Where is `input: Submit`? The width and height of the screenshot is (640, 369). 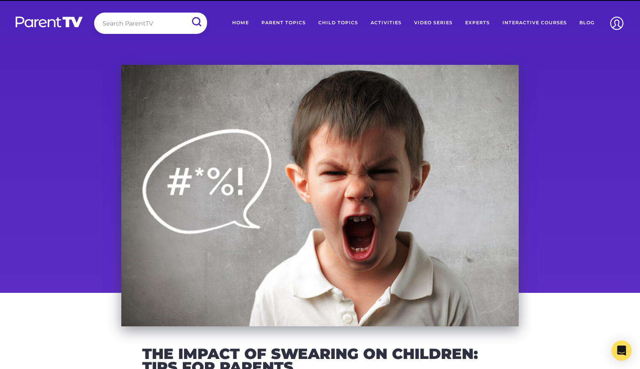
input: Submit is located at coordinates (196, 22).